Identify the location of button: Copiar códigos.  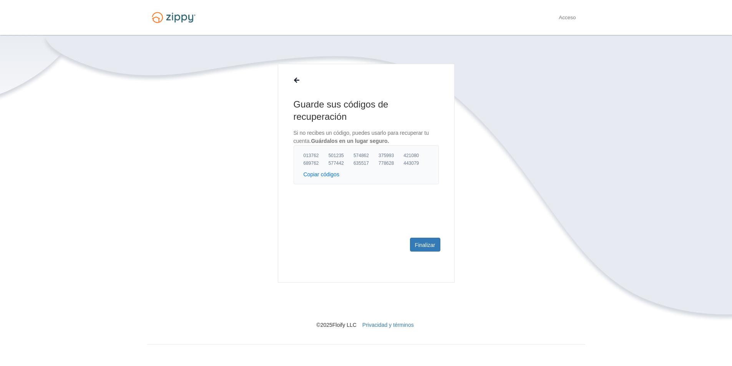
(321, 174).